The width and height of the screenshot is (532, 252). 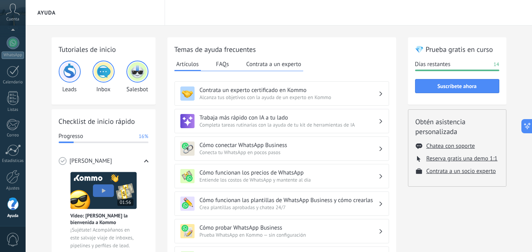 I want to click on h2: 💎 Prueba gratis en curso, so click(x=457, y=49).